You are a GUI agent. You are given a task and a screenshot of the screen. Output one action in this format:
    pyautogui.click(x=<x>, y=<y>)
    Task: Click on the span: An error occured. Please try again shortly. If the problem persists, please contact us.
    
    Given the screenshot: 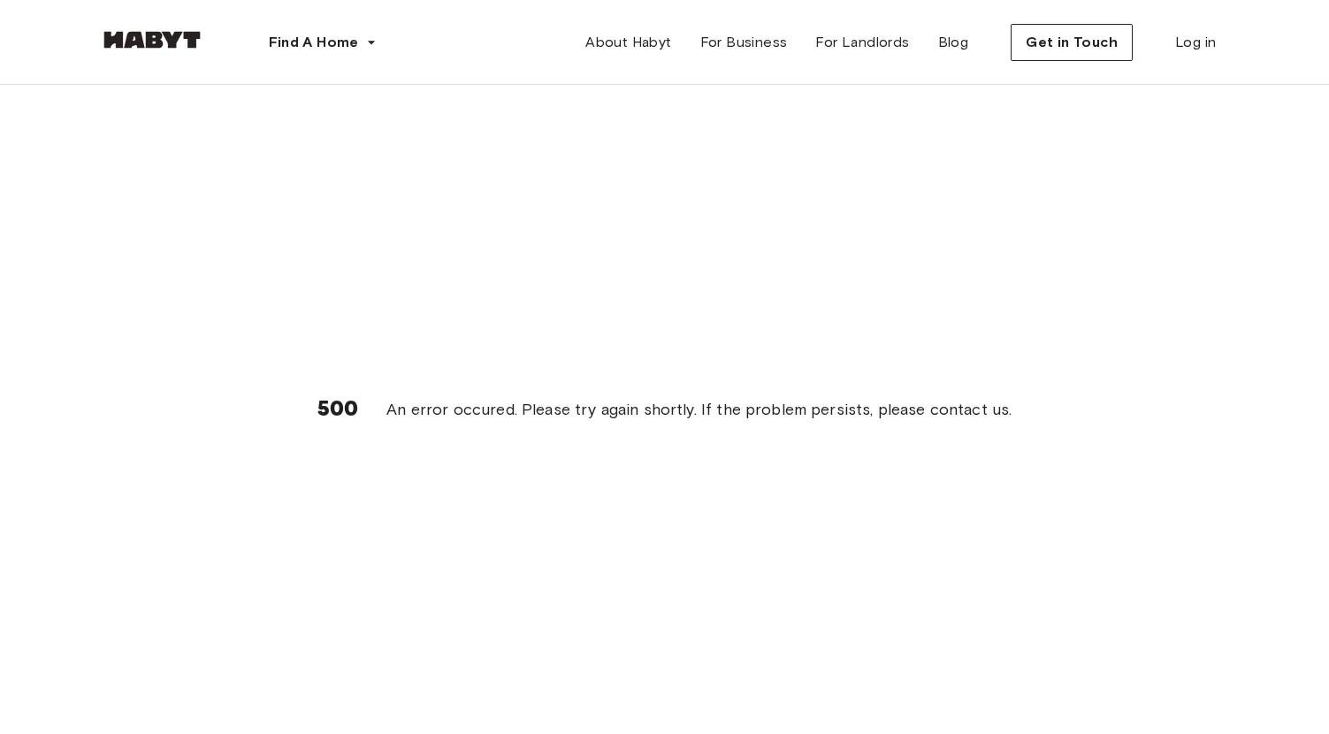 What is the action you would take?
    pyautogui.click(x=699, y=409)
    